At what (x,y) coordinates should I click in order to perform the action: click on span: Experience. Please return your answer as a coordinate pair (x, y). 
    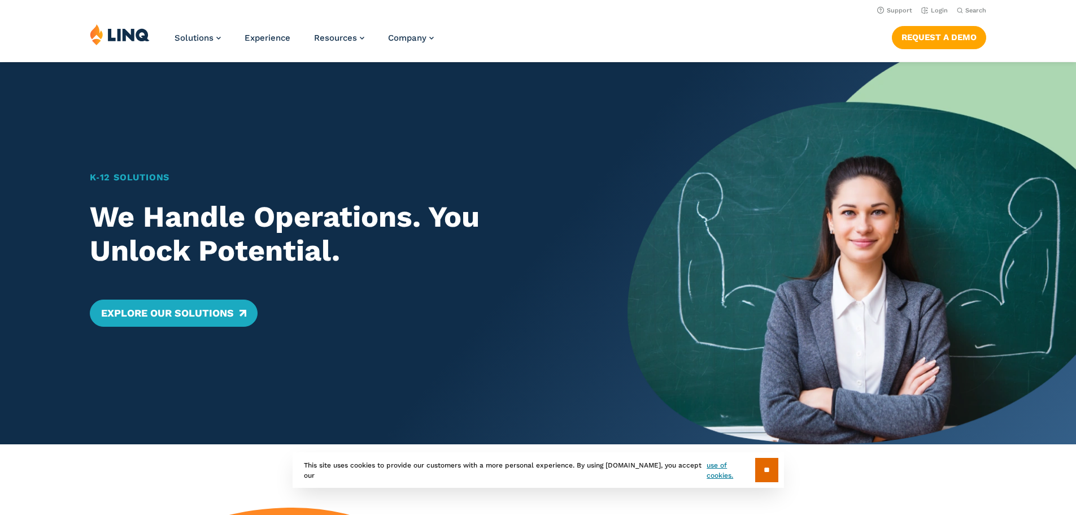
    Looking at the image, I should click on (267, 38).